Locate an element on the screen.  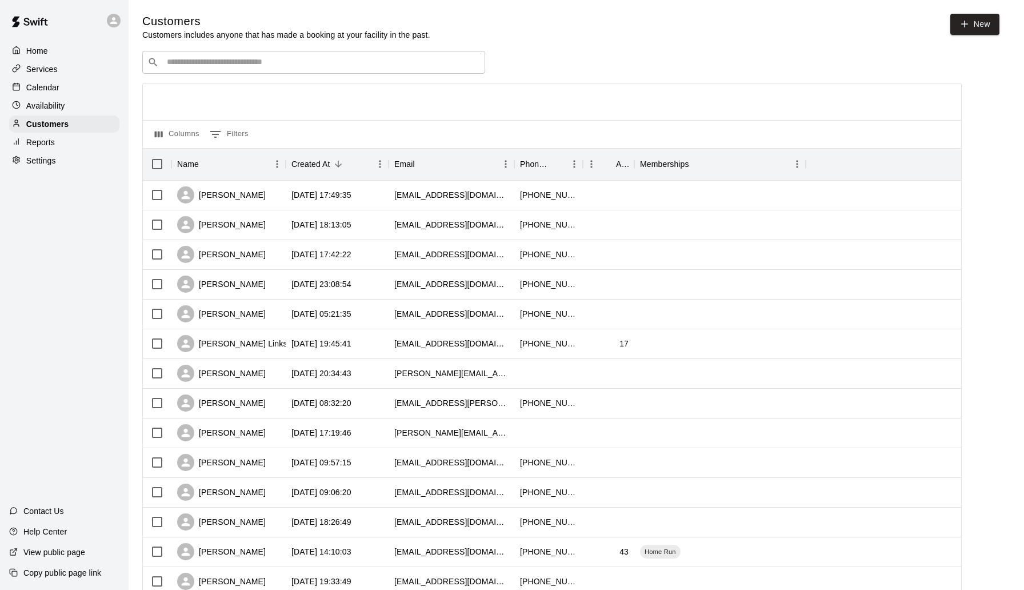
div: 2025-08-06 17:42:22 is located at coordinates (321, 254).